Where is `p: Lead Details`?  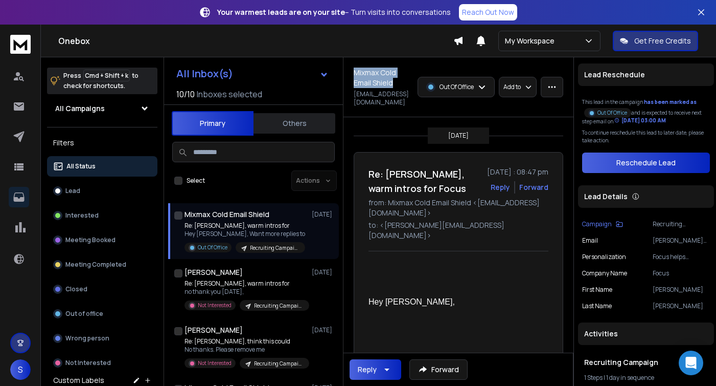 p: Lead Details is located at coordinates (606, 196).